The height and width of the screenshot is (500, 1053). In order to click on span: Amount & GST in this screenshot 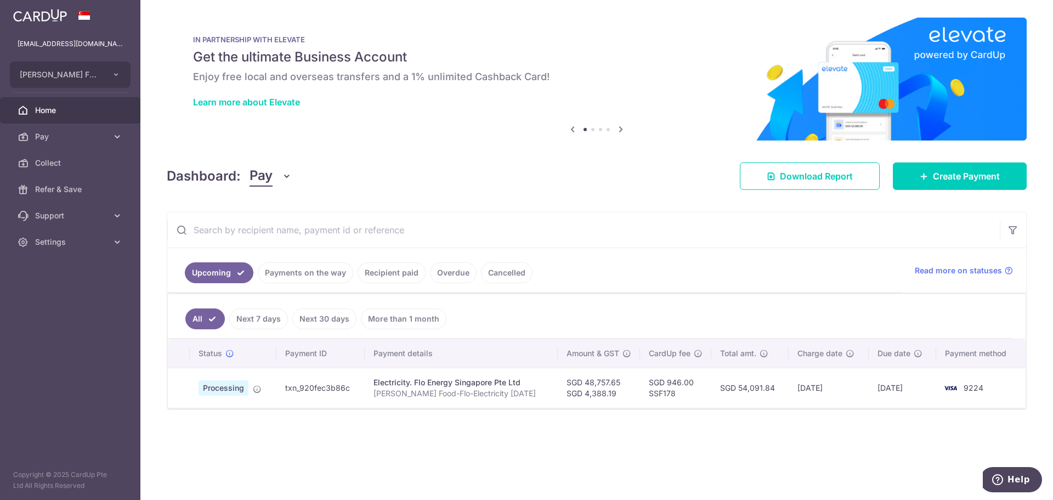, I will do `click(593, 353)`.